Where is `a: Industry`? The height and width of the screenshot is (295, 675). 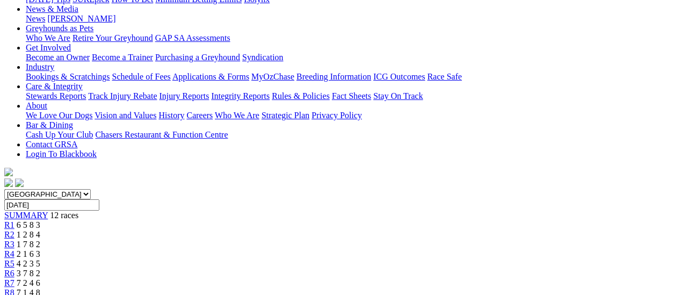 a: Industry is located at coordinates (40, 67).